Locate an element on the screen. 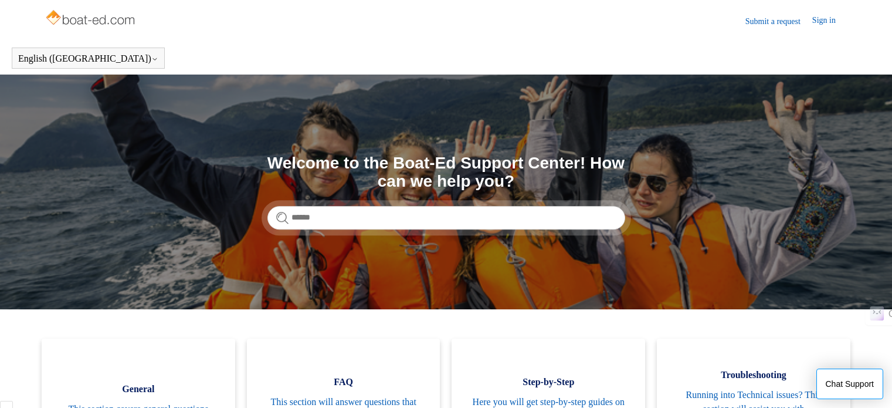  span: General is located at coordinates (138, 389).